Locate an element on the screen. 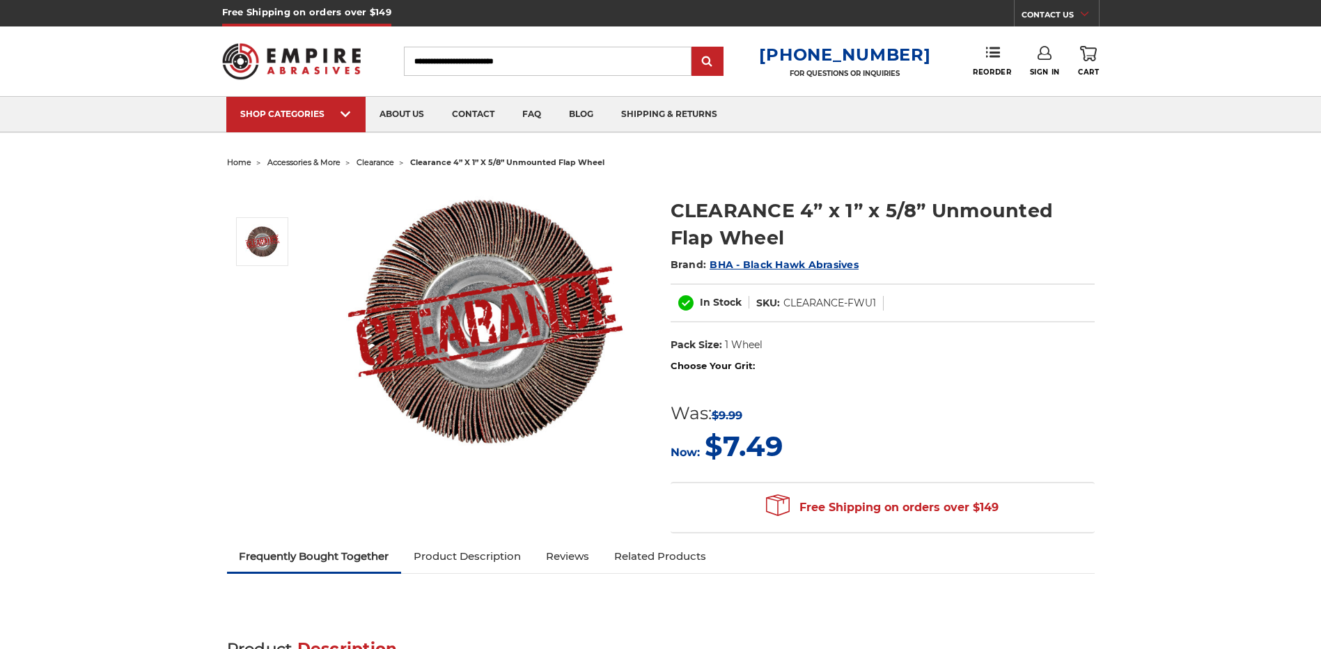  dd: CLEARANCE-FWU1 is located at coordinates (829, 303).